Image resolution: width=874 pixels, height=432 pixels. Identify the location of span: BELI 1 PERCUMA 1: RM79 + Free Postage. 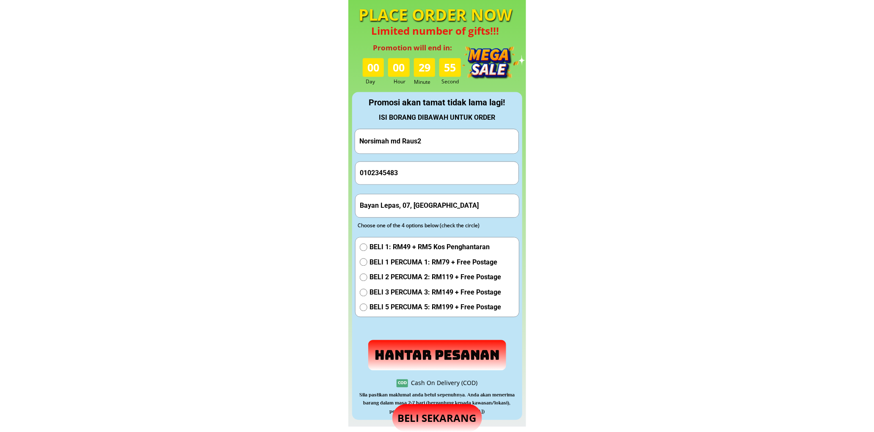
(435, 262).